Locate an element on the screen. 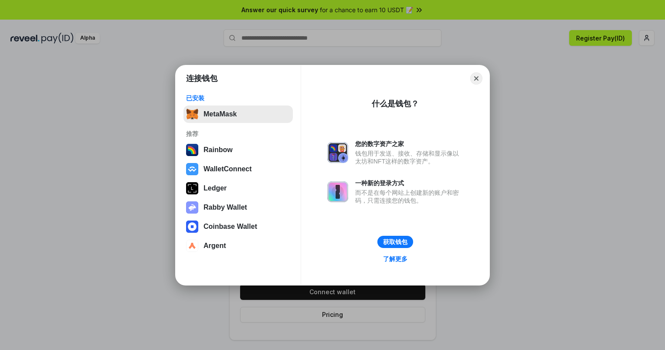 The height and width of the screenshot is (350, 665). div: Ledger is located at coordinates (215, 188).